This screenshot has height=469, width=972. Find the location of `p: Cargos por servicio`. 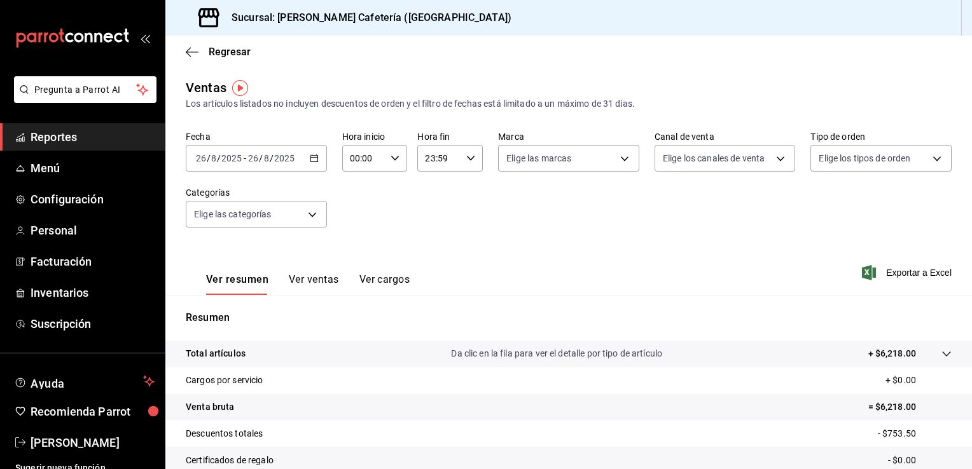

p: Cargos por servicio is located at coordinates (225, 380).